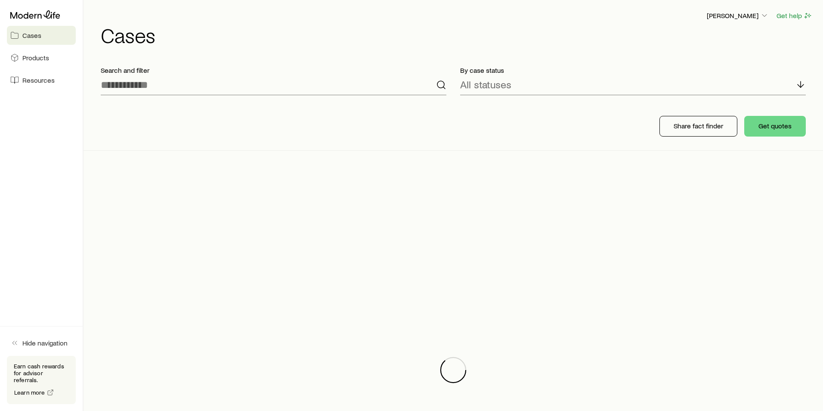 The image size is (823, 411). What do you see at coordinates (36, 58) in the screenshot?
I see `span: Products` at bounding box center [36, 58].